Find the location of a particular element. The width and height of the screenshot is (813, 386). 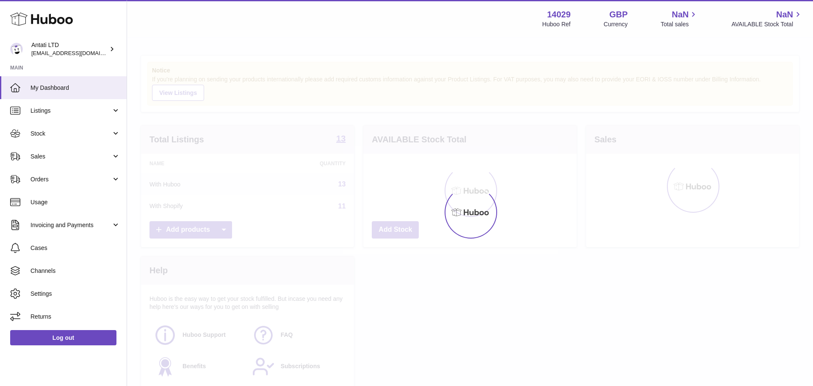

span: My Dashboard is located at coordinates (75, 88).